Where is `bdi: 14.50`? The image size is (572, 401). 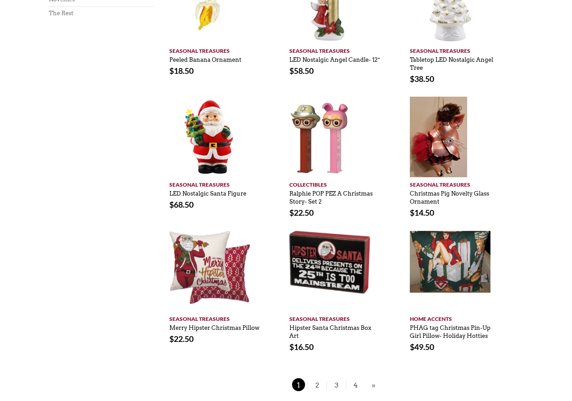
bdi: 14.50 is located at coordinates (422, 213).